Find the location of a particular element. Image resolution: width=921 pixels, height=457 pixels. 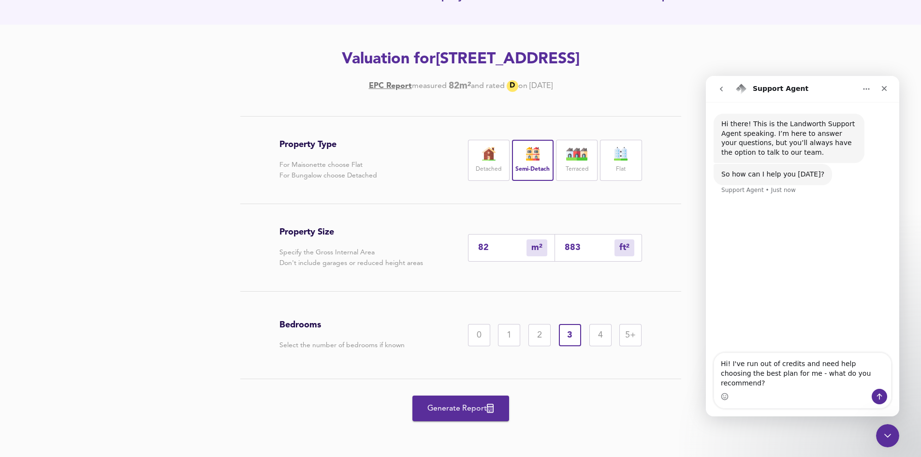

div: D is located at coordinates (513, 86).